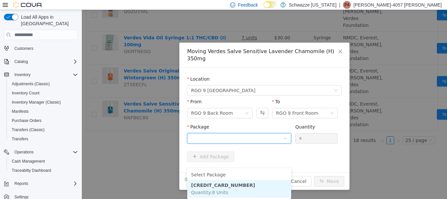  Describe the element at coordinates (26, 93) in the screenshot. I see `a: Inventory Count` at that location.